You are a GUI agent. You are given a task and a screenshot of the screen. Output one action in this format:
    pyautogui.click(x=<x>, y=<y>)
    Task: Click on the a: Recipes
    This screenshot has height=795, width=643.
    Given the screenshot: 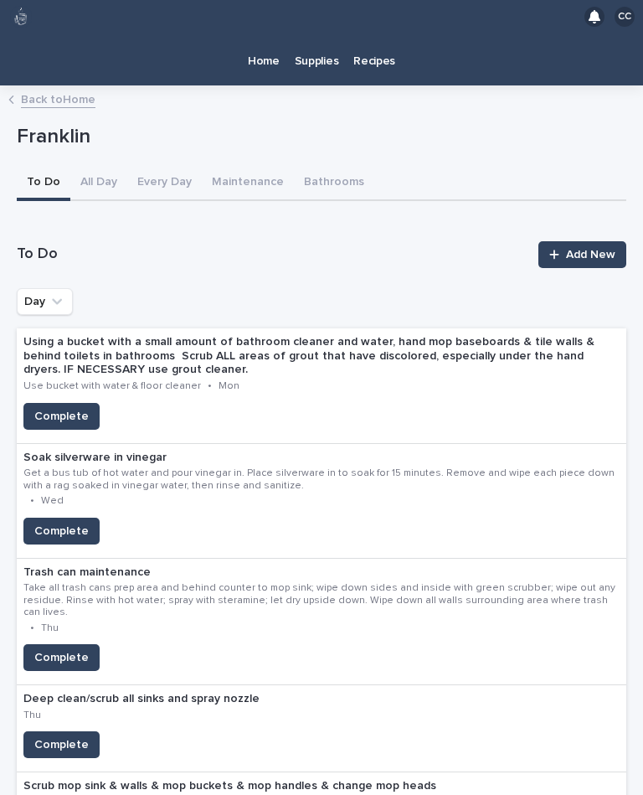 What is the action you would take?
    pyautogui.click(x=374, y=59)
    